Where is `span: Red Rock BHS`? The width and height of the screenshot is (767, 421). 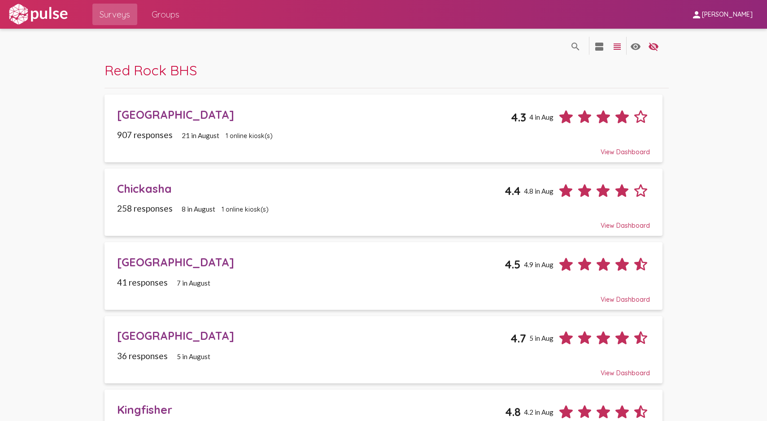 span: Red Rock BHS is located at coordinates (151, 70).